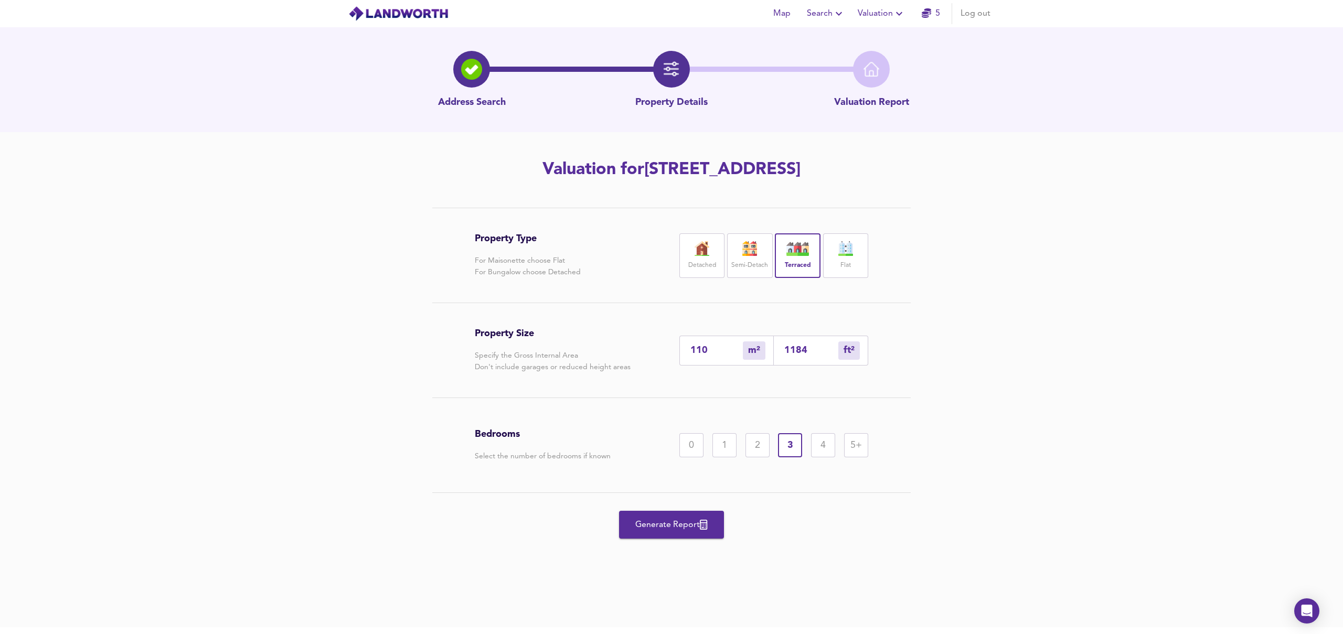 Image resolution: width=1343 pixels, height=634 pixels. I want to click on label: Detached, so click(702, 265).